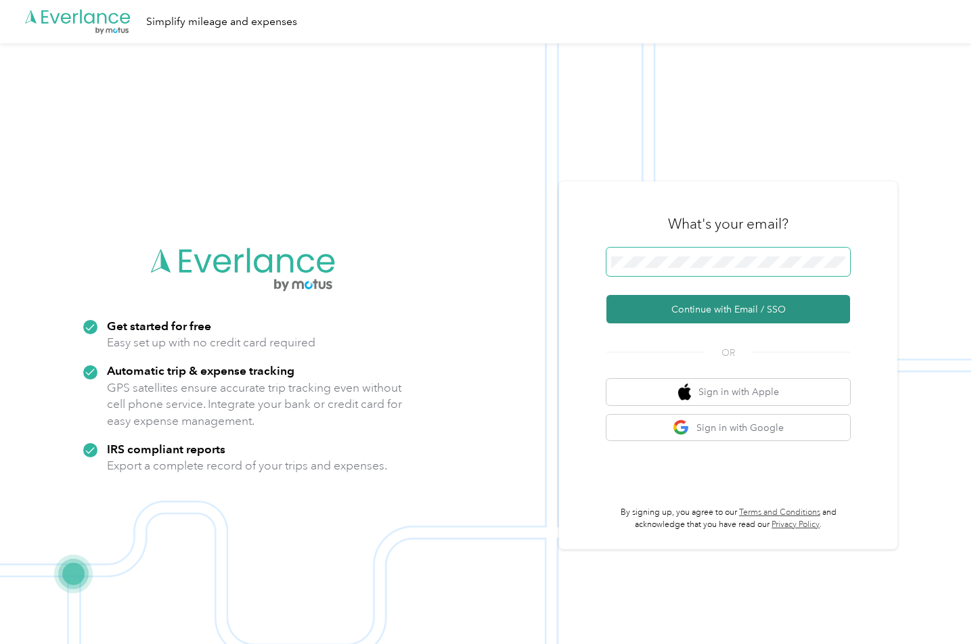 This screenshot has width=978, height=644. What do you see at coordinates (681, 428) in the screenshot?
I see `img: google logo` at bounding box center [681, 428].